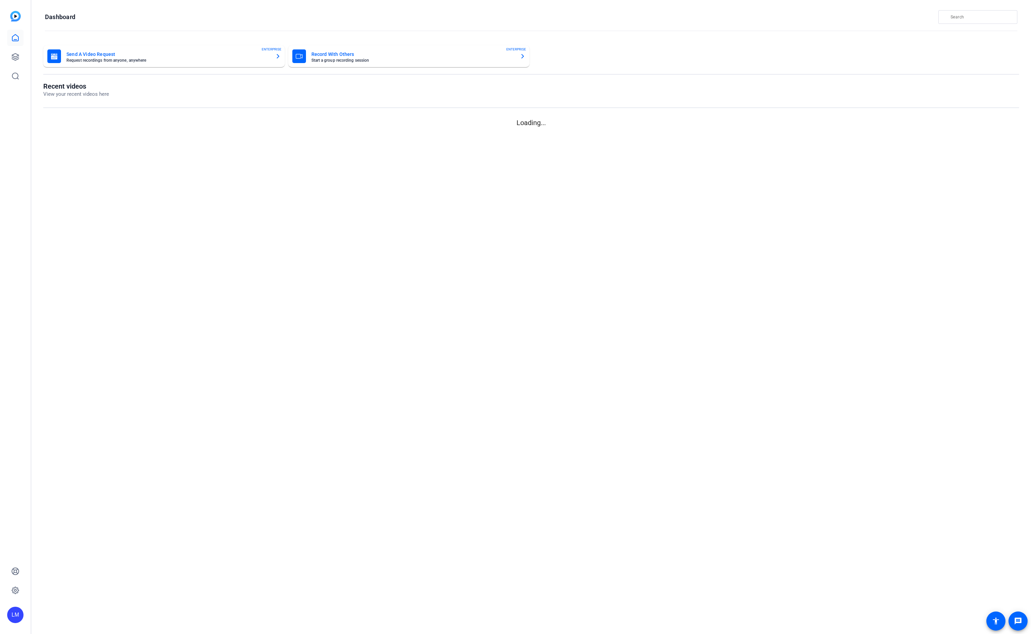 This screenshot has width=1031, height=634. Describe the element at coordinates (15, 16) in the screenshot. I see `img: blue-gradient.svg` at that location.